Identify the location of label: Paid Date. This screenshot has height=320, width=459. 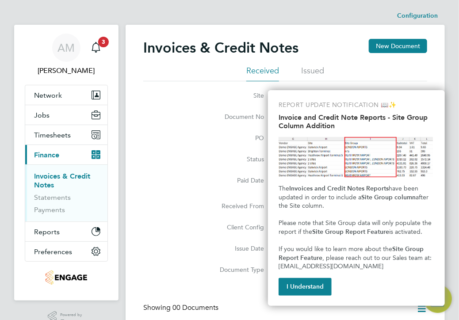
(239, 181).